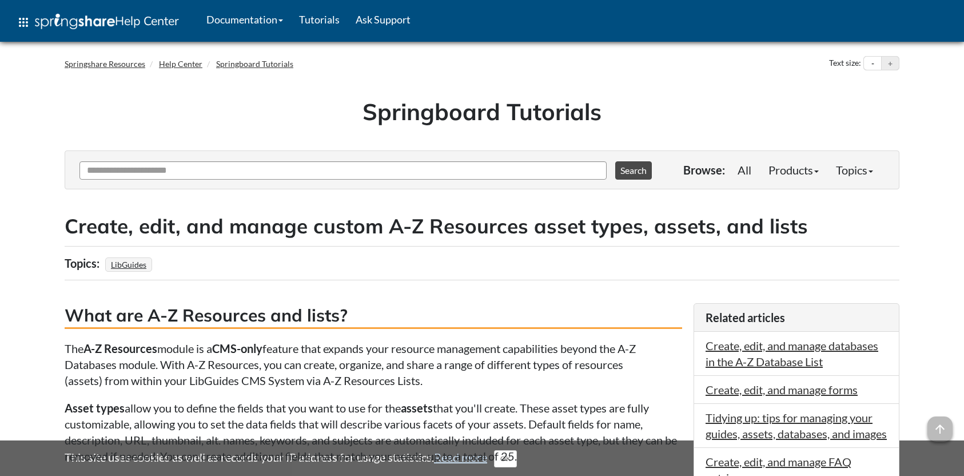 The width and height of the screenshot is (964, 476). I want to click on a: Springshare Resources, so click(105, 63).